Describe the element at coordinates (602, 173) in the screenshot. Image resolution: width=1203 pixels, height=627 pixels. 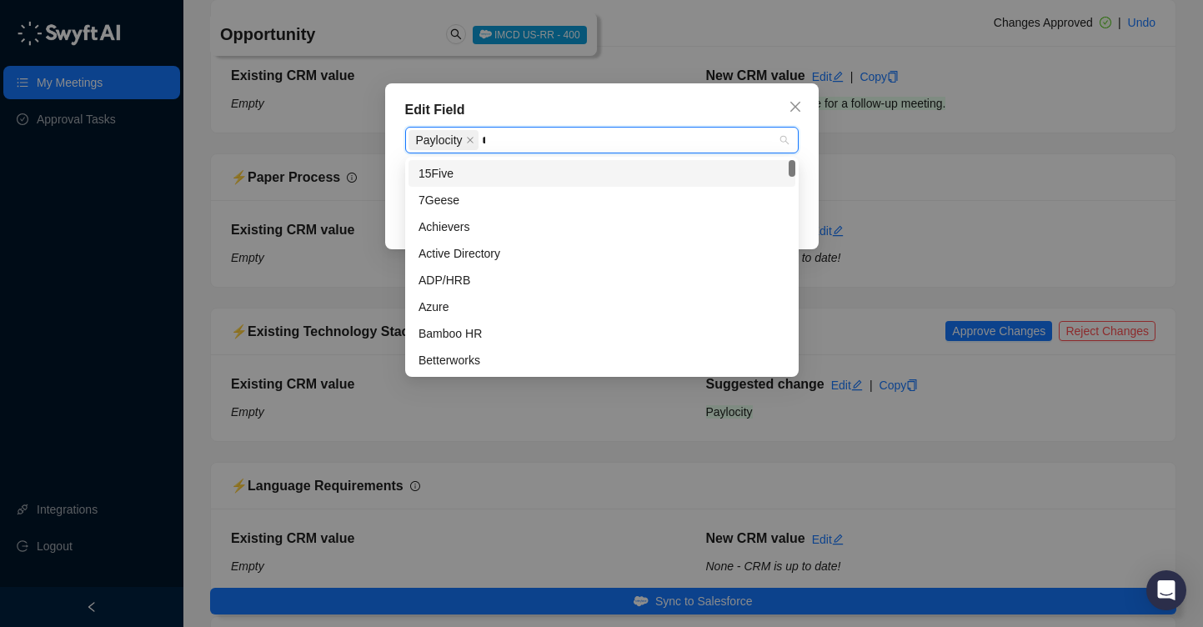
I see `div: 15Five` at that location.